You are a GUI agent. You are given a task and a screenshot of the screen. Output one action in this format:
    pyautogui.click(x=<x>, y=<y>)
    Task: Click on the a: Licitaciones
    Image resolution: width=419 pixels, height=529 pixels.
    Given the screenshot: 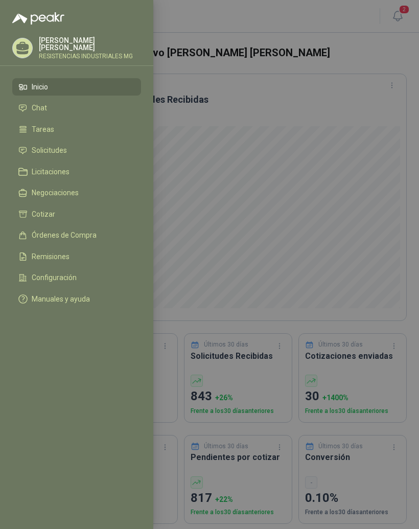 What is the action you would take?
    pyautogui.click(x=77, y=172)
    